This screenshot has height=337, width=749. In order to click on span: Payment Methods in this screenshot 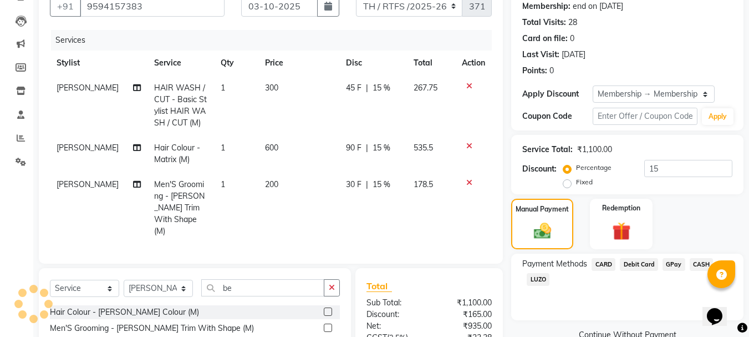, I will do `click(555, 263)`.